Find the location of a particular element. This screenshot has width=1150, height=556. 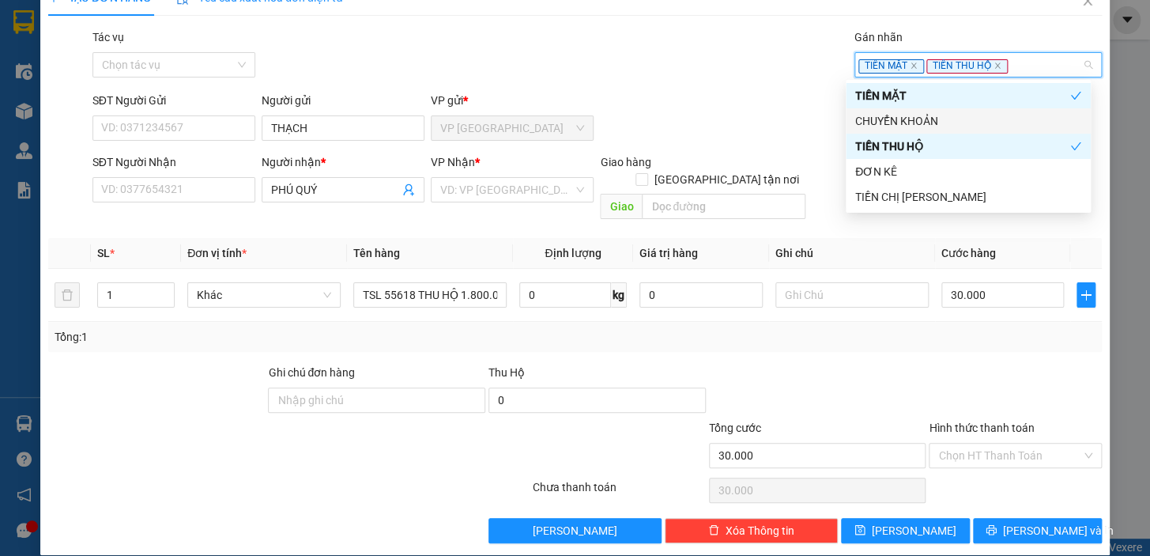

div: Chưa thanh toán is located at coordinates (619, 492).